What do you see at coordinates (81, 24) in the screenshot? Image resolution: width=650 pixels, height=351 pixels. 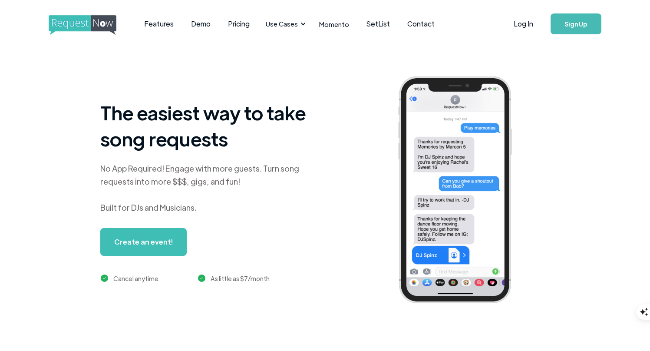 I see `a: home` at bounding box center [81, 24].